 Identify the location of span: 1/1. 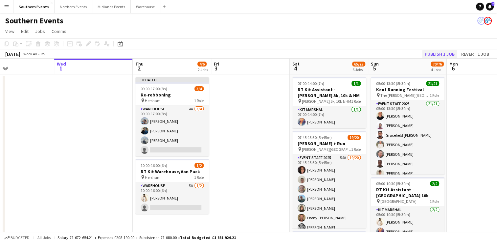
(356, 83).